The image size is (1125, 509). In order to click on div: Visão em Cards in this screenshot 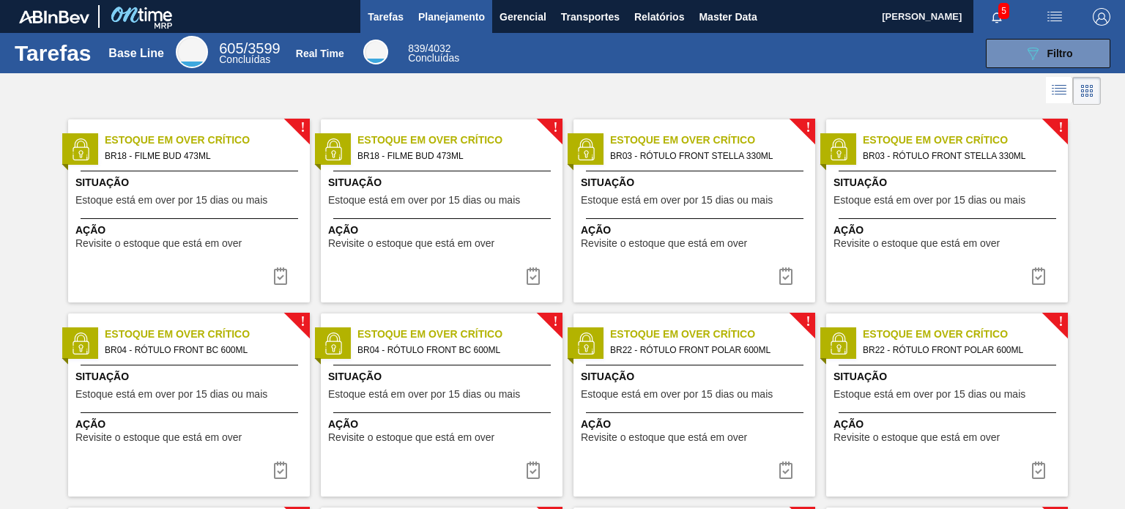, I will do `click(1087, 91)`.